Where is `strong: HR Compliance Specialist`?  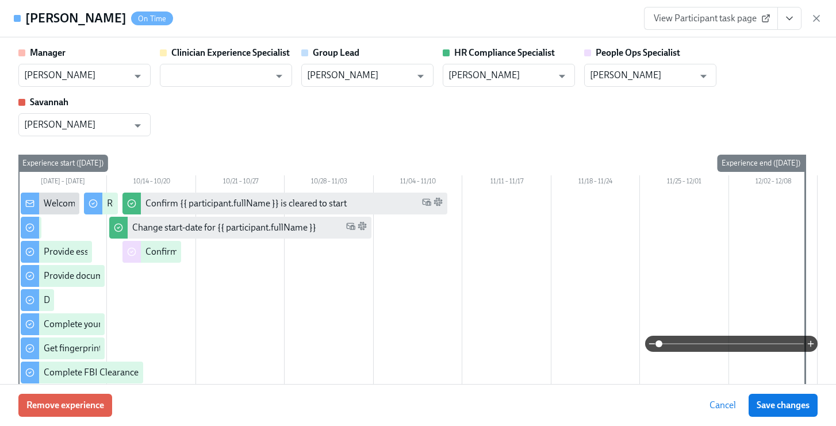 strong: HR Compliance Specialist is located at coordinates (504, 52).